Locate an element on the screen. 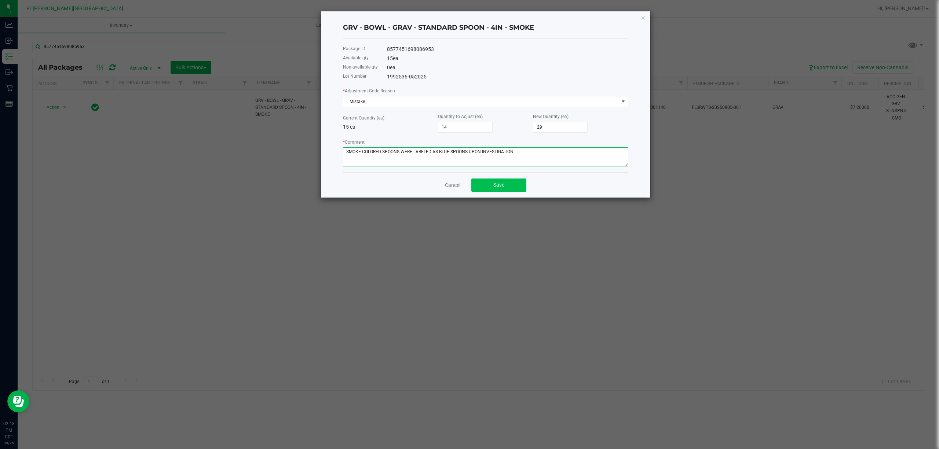 The width and height of the screenshot is (939, 449). span: Save is located at coordinates (499, 185).